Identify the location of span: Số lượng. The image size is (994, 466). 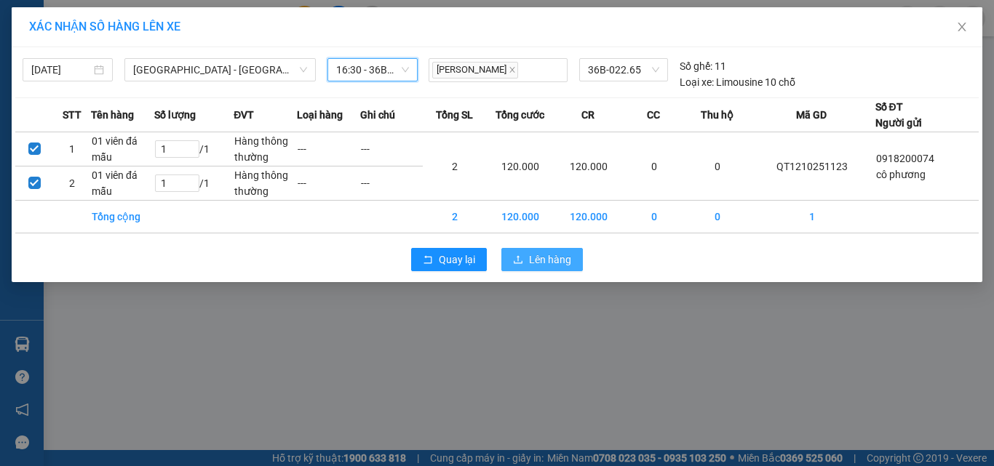
(175, 115).